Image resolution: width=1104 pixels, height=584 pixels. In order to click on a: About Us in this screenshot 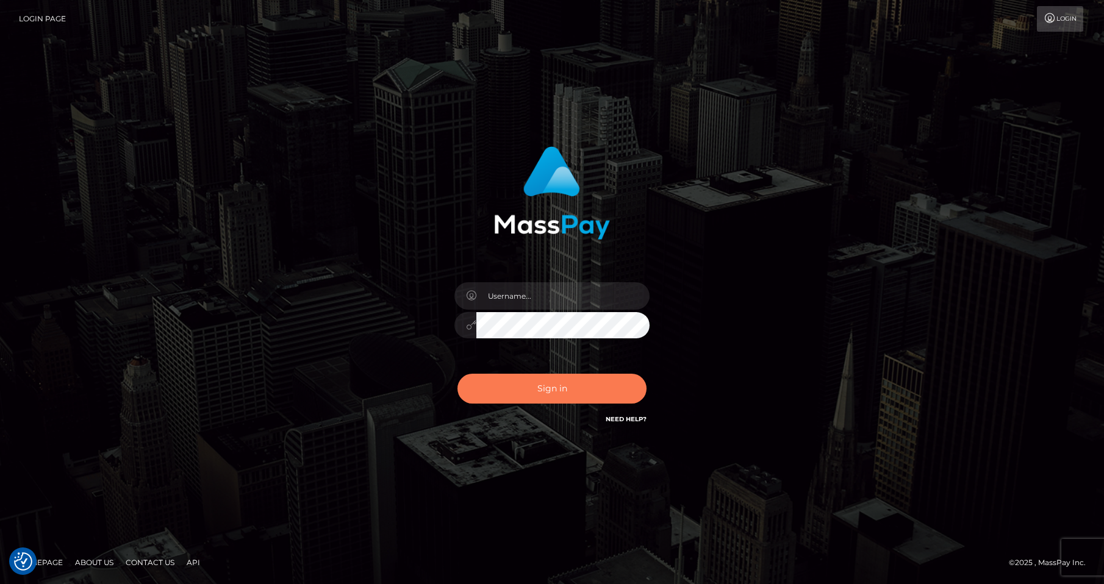, I will do `click(94, 562)`.